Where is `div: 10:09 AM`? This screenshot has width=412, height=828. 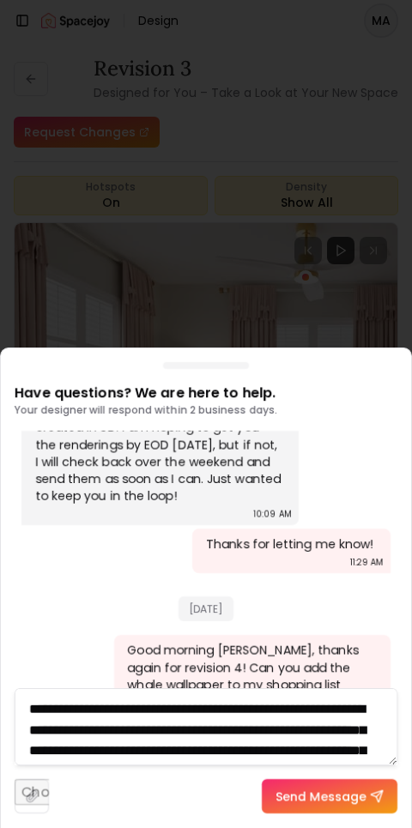
div: 10:09 AM is located at coordinates (273, 515).